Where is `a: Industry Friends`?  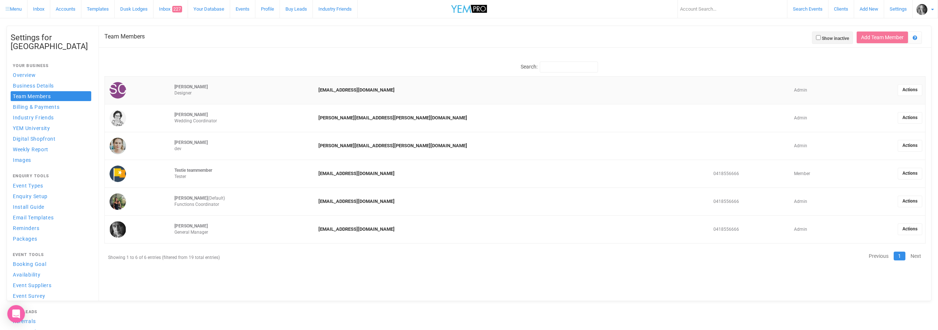
a: Industry Friends is located at coordinates (51, 117).